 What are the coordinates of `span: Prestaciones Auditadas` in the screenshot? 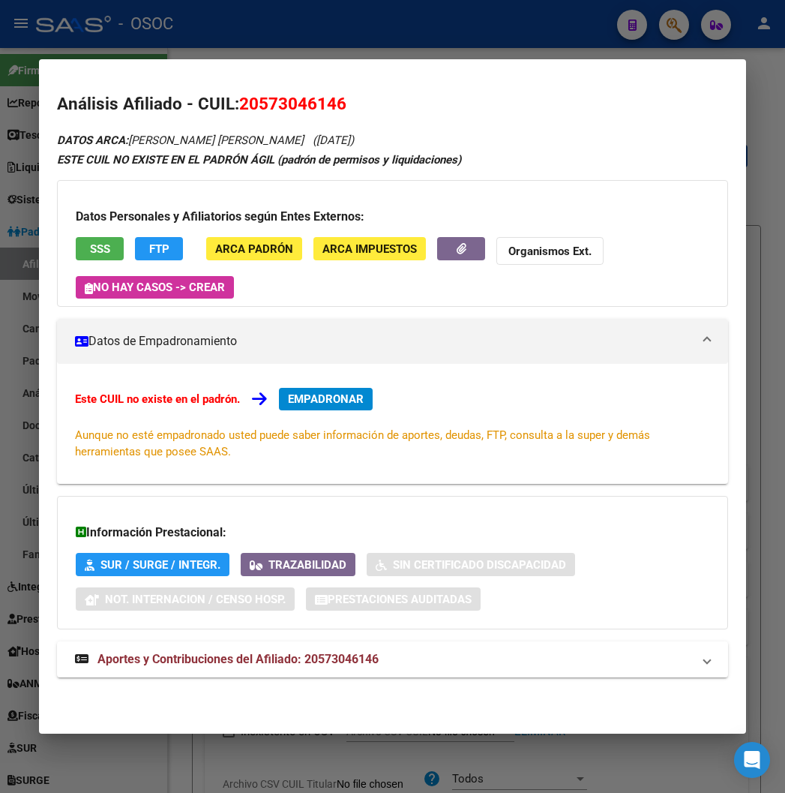 It's located at (400, 599).